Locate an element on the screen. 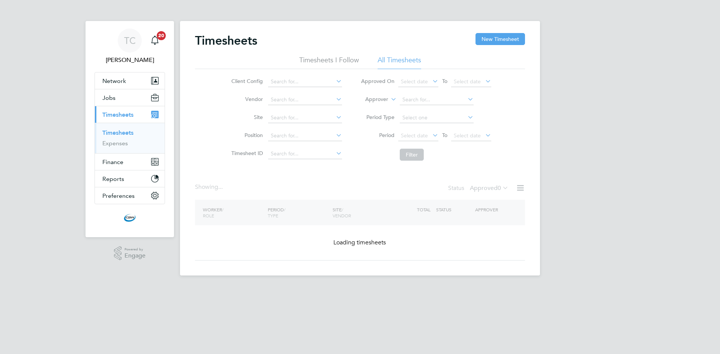 This screenshot has height=354, width=720. div: Timesheets is located at coordinates (130, 138).